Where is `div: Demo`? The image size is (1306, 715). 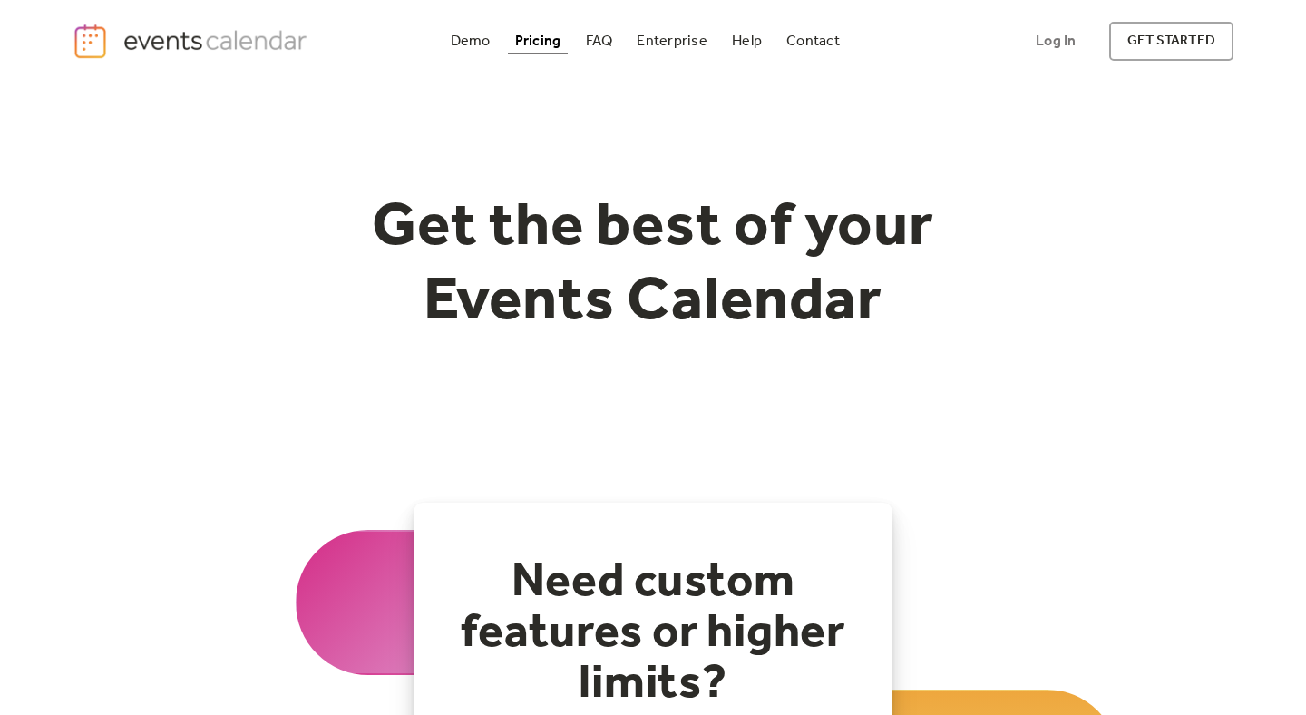 div: Demo is located at coordinates (471, 41).